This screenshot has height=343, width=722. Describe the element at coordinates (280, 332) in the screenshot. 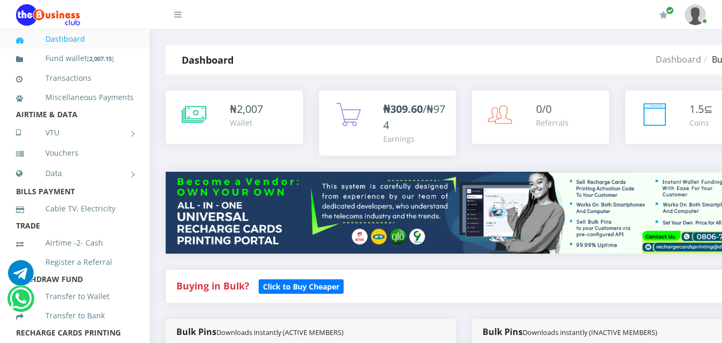

I see `small: Downloads instantly (ACTIVE MEMBERS)` at that location.